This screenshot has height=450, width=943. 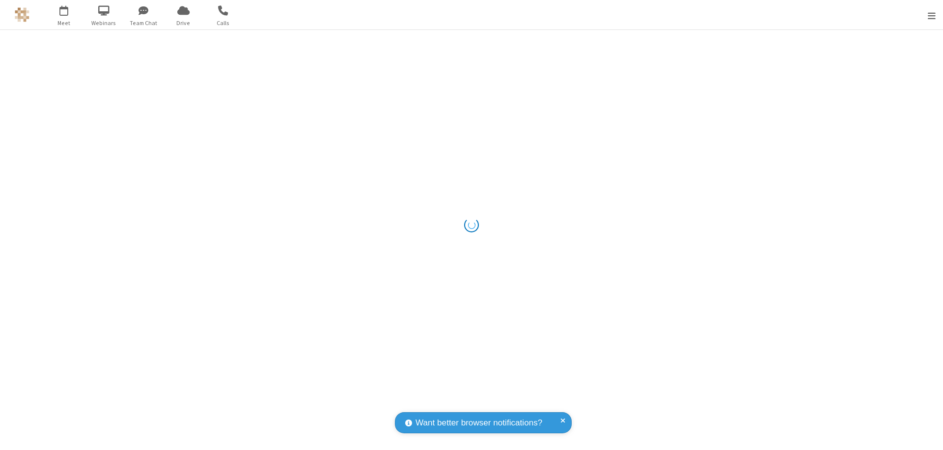 I want to click on span: Calls, so click(x=223, y=23).